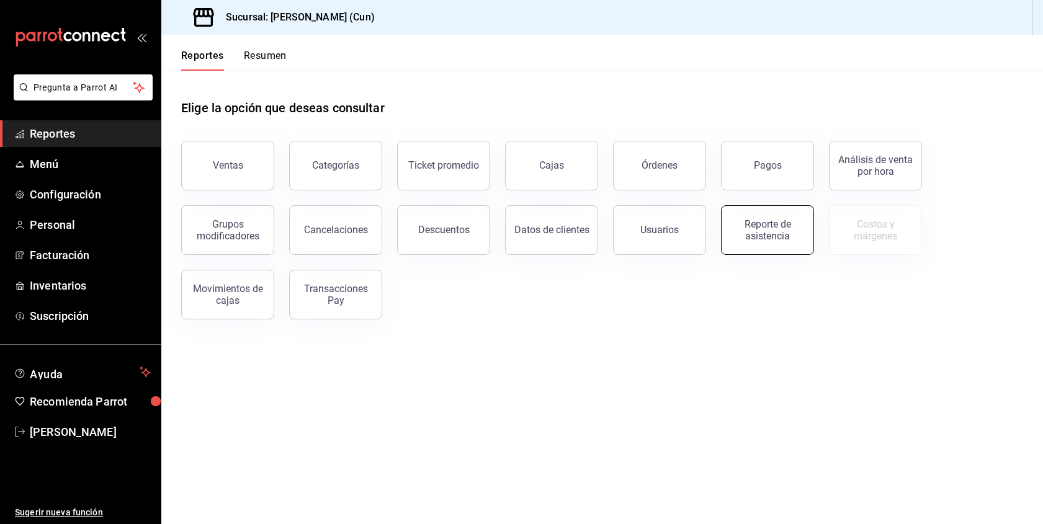  I want to click on button: Movimientos de cajas, so click(228, 295).